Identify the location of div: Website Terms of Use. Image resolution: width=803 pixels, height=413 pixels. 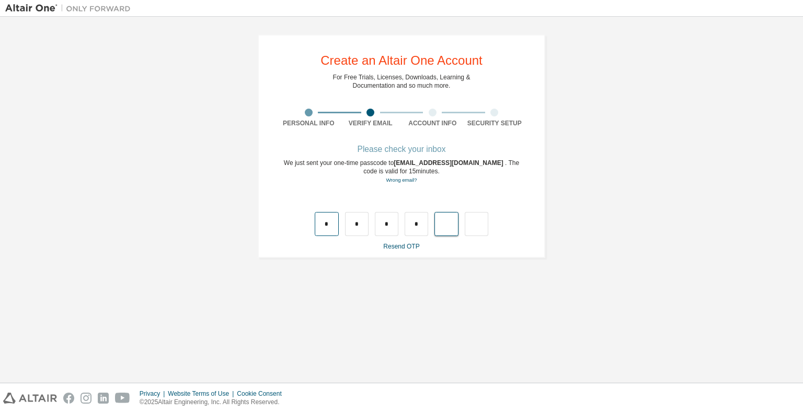
(202, 394).